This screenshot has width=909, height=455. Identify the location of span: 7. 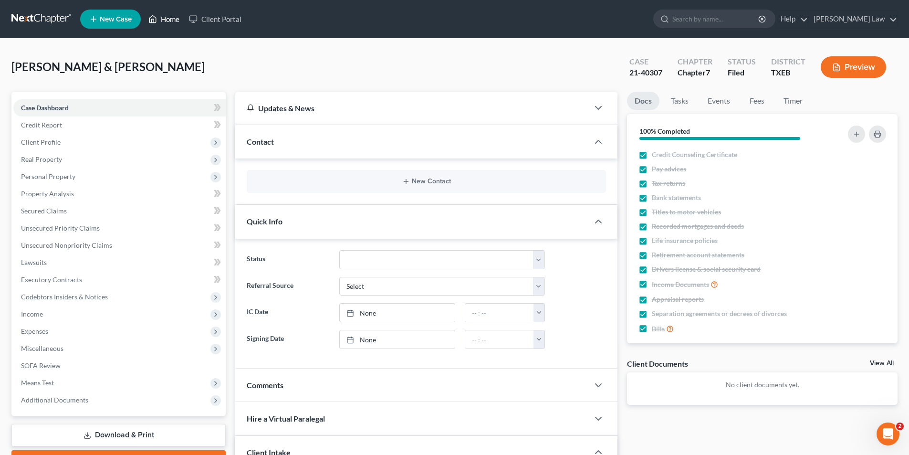
(707, 72).